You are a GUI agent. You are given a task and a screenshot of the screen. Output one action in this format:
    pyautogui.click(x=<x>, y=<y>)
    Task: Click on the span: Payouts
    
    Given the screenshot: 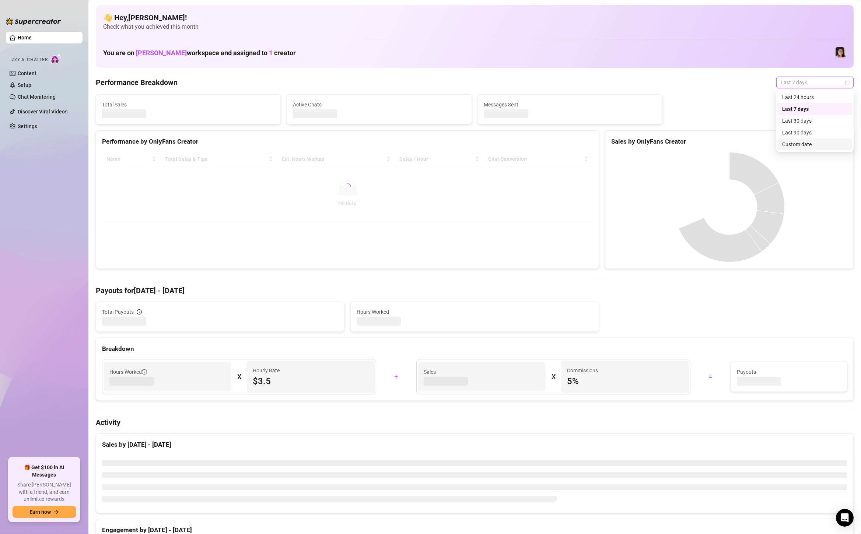 What is the action you would take?
    pyautogui.click(x=789, y=372)
    